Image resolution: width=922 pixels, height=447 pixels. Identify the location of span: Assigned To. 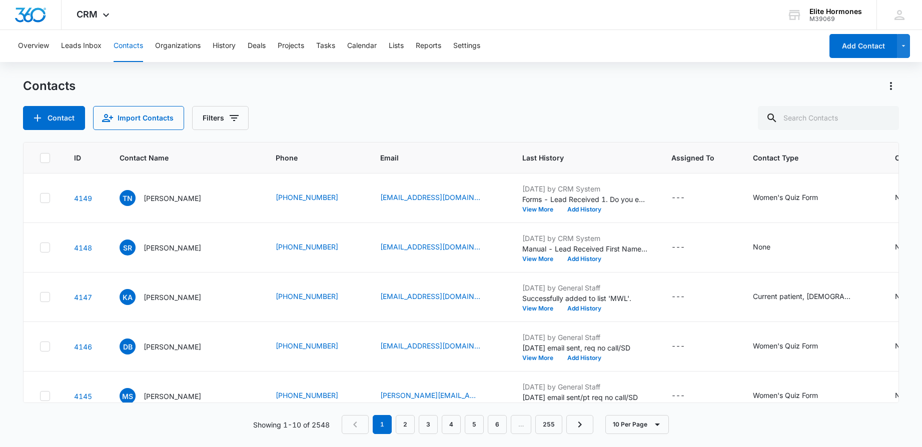
(693, 158).